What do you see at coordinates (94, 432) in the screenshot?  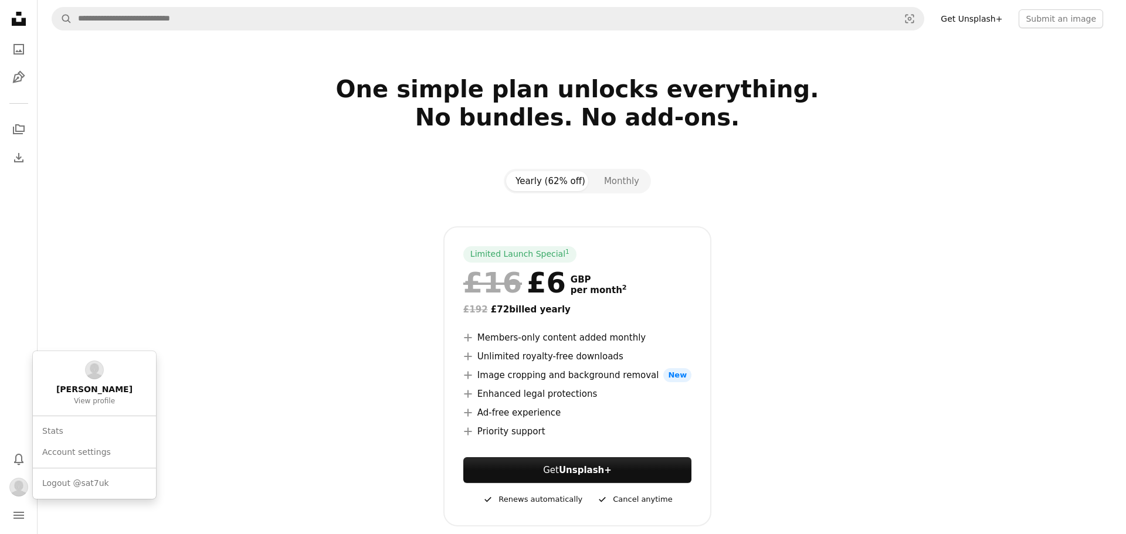 I see `a: Stats` at bounding box center [94, 432].